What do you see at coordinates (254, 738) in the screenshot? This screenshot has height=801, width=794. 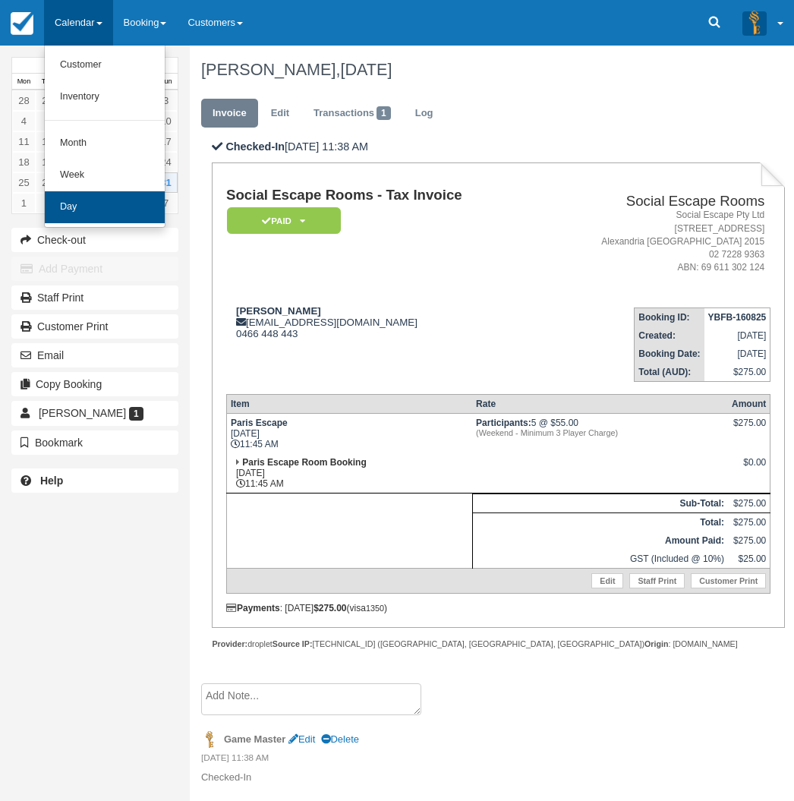 I see `strong: Game Master` at bounding box center [254, 738].